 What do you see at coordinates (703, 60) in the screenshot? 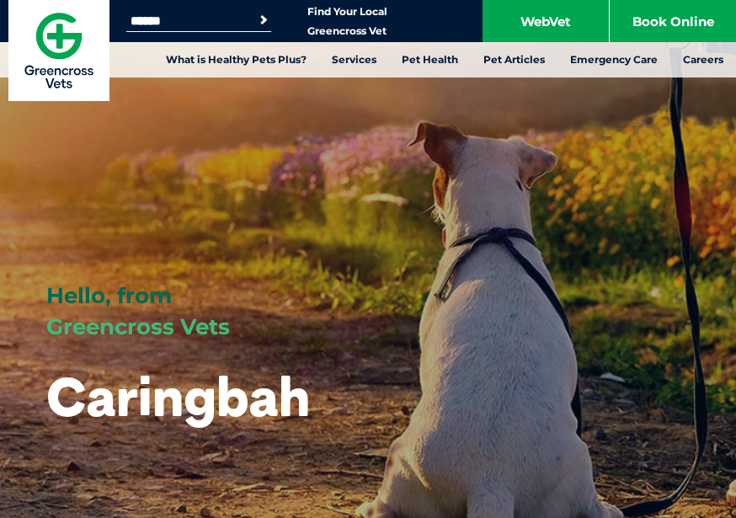
I see `a: Careers` at bounding box center [703, 60].